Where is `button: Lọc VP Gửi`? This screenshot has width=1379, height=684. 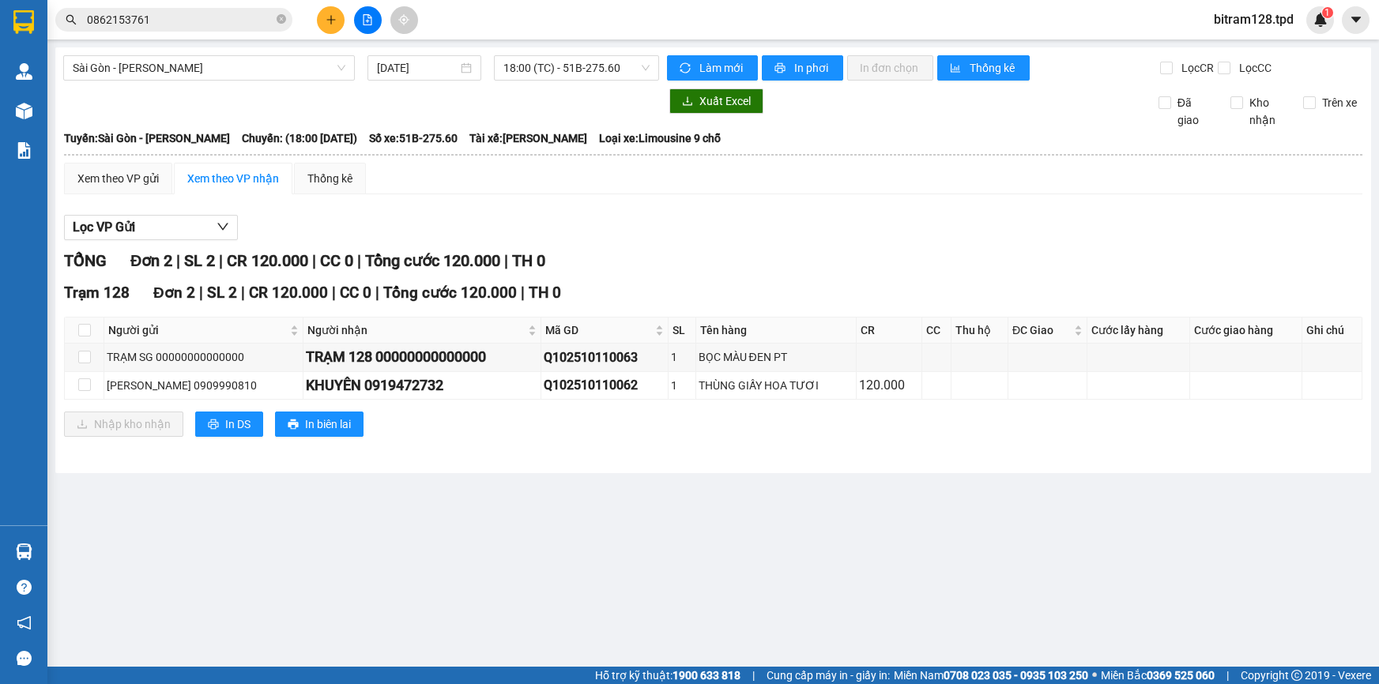 button: Lọc VP Gửi is located at coordinates (151, 228).